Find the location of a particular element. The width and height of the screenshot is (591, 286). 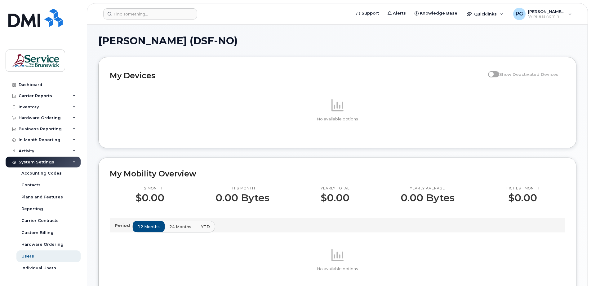

input: Show Deactivated Devices is located at coordinates (490, 71).